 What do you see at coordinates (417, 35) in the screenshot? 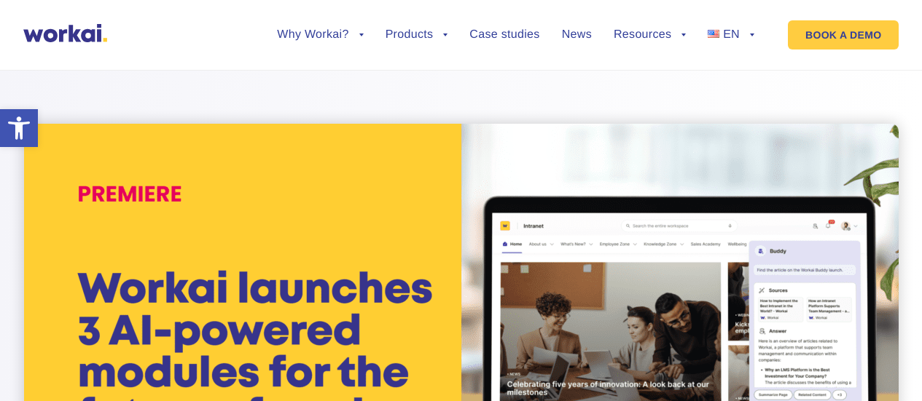
I see `a: Products` at bounding box center [417, 35].